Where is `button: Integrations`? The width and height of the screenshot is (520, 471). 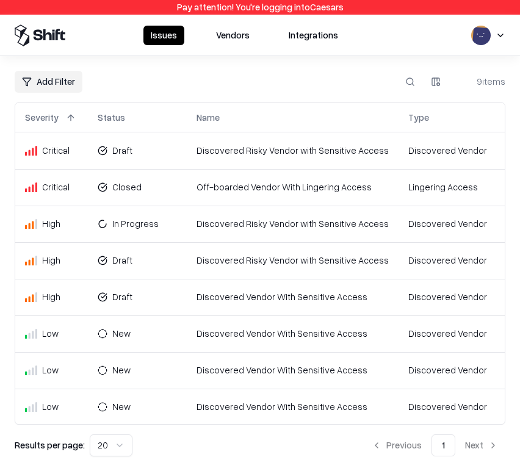
button: Integrations is located at coordinates (313, 35).